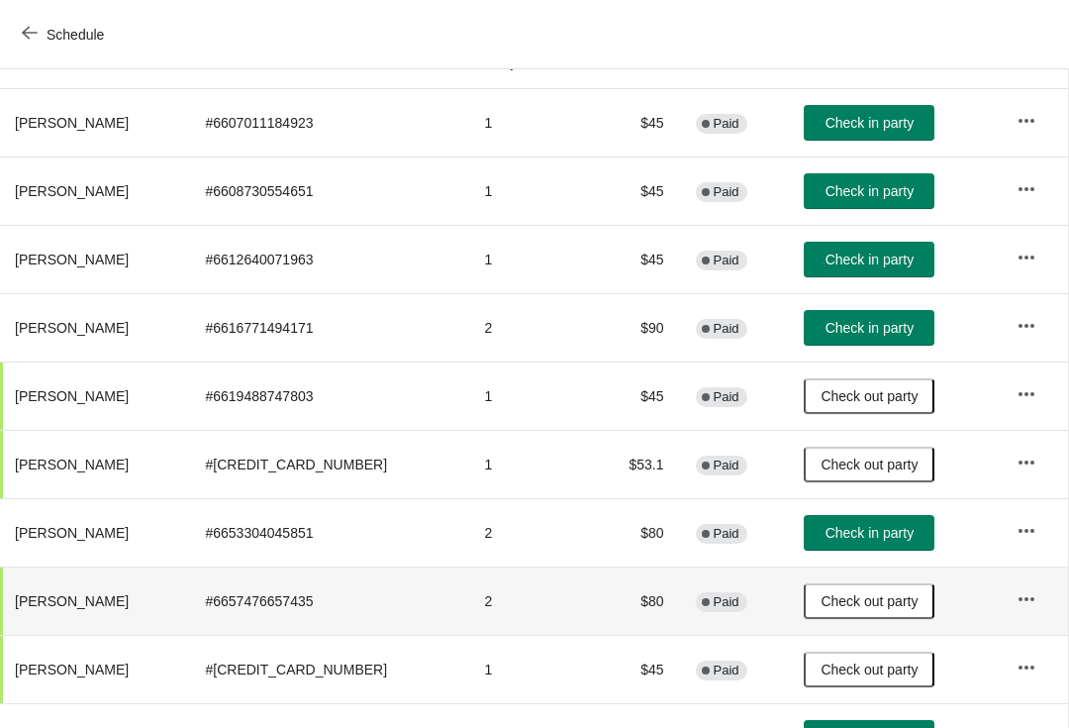  What do you see at coordinates (64, 35) in the screenshot?
I see `button: Schedule` at bounding box center [64, 35].